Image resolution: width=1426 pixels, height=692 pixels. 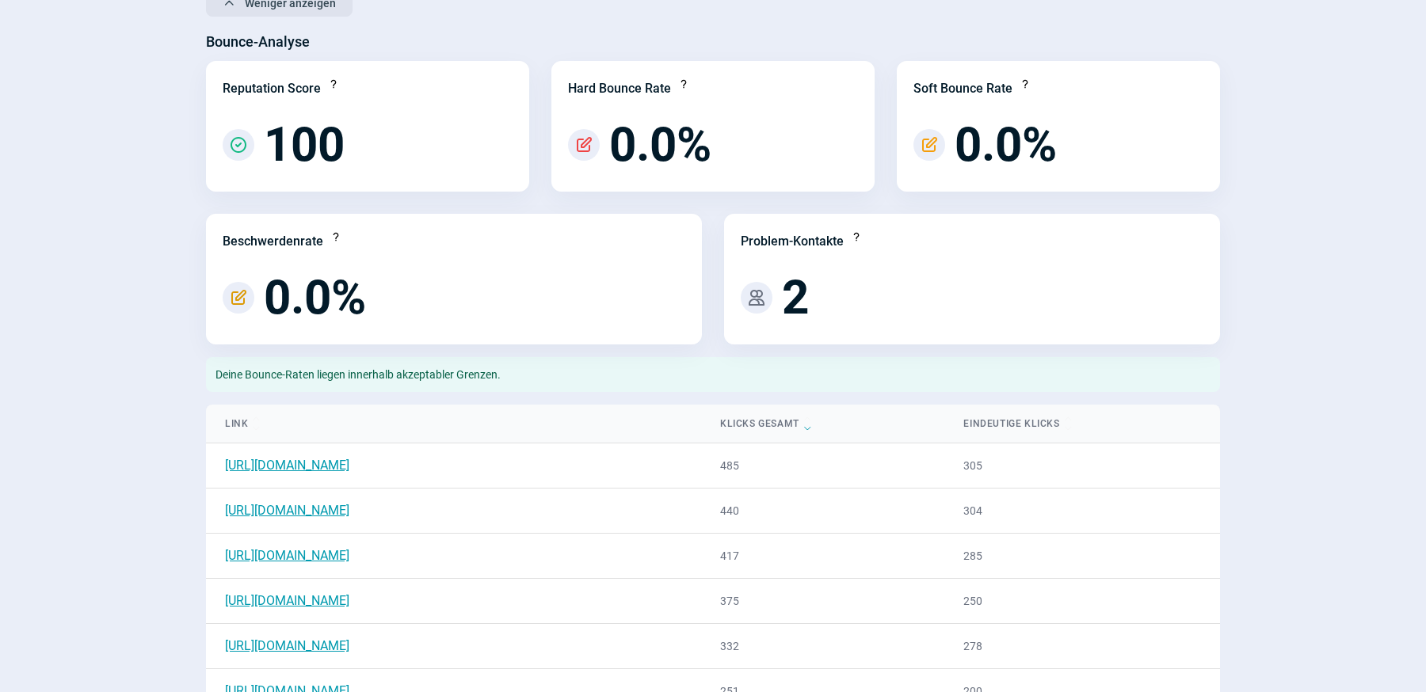 I want to click on td: 304, so click(x=1082, y=511).